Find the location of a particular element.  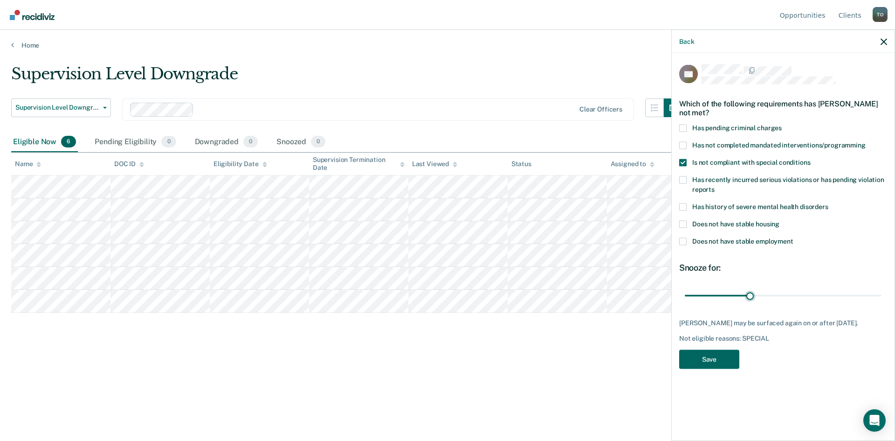

div: Not eligible reasons: SPECIAL is located at coordinates (783, 338).